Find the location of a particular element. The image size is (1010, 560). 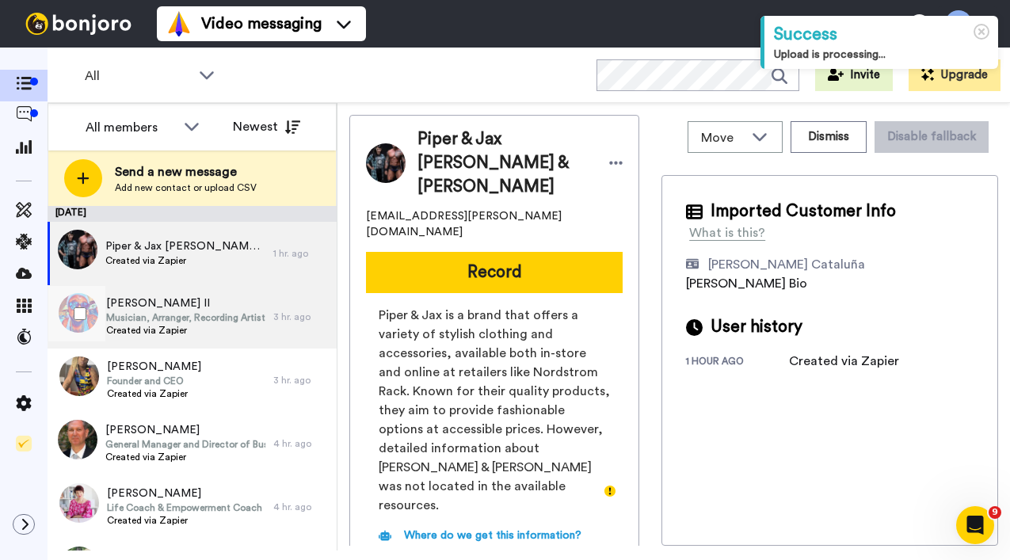

span: 9 is located at coordinates (995, 513).